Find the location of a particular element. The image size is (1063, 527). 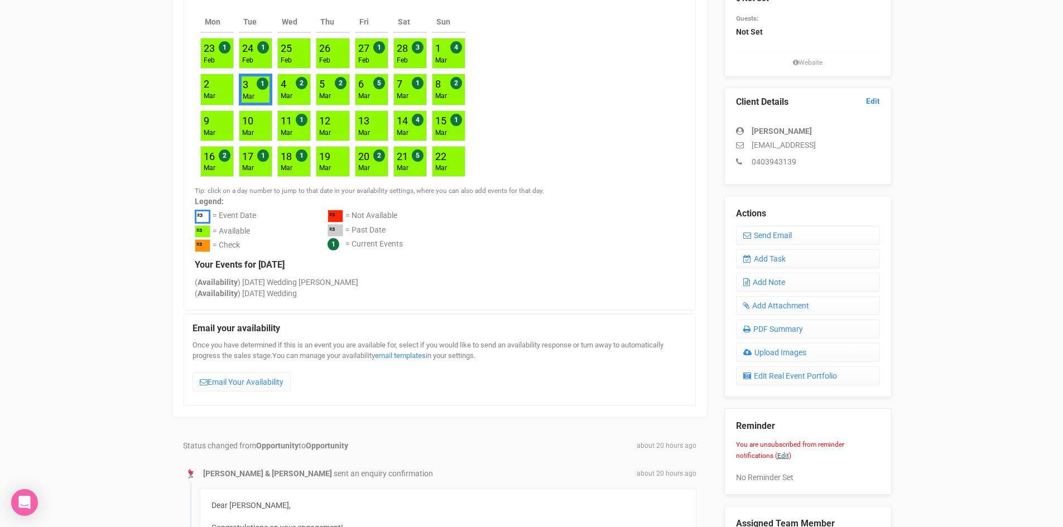

small: Website is located at coordinates (808, 62).